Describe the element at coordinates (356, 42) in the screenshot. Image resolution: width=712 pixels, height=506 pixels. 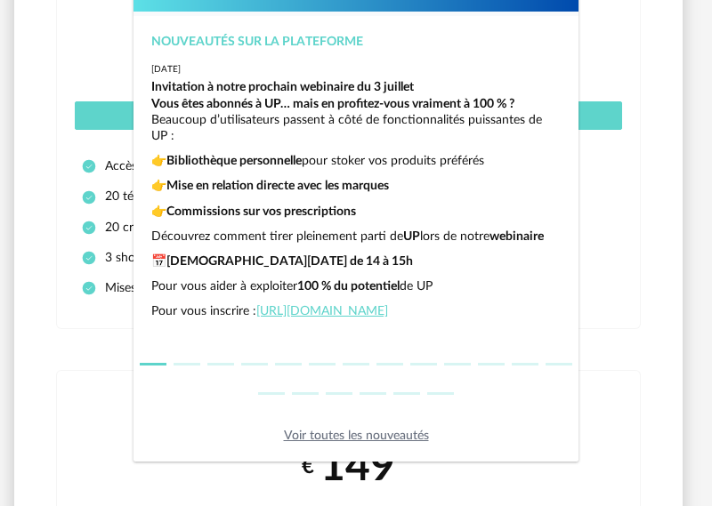
I see `div: Nouveautés sur la plateforme` at that location.